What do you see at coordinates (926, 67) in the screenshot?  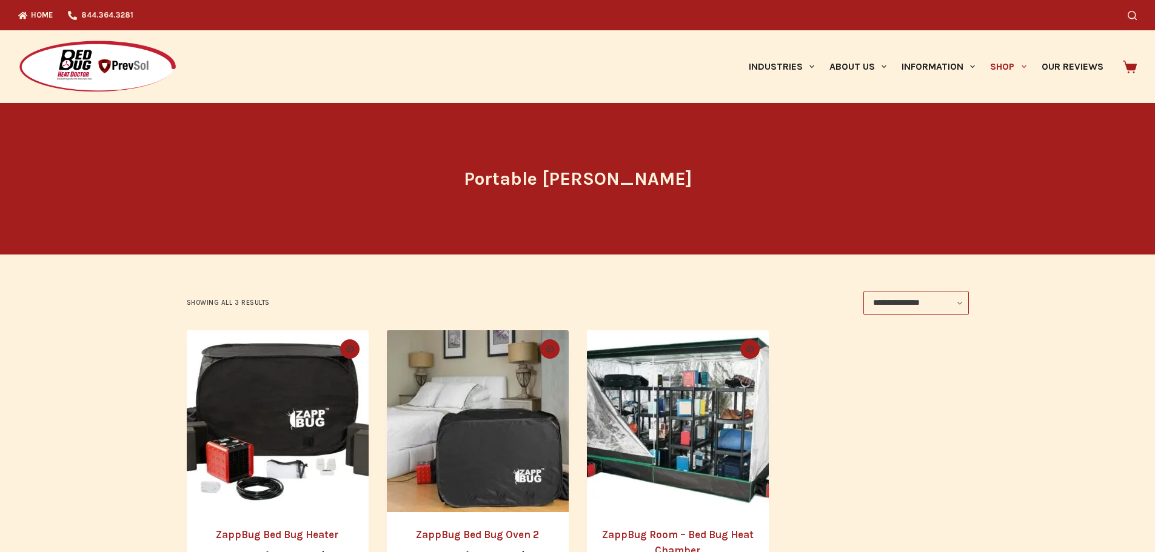 I see `nav: Primary` at bounding box center [926, 67].